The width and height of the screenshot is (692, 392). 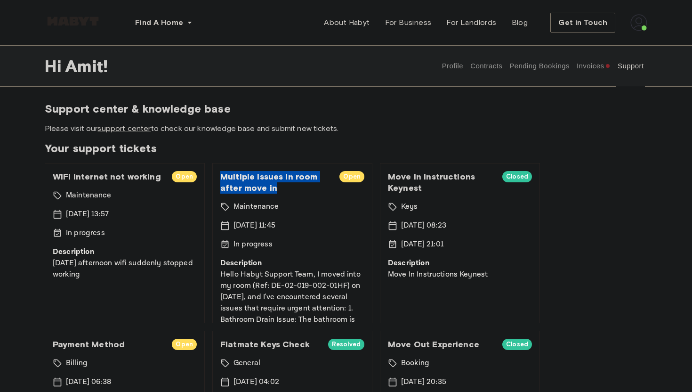 What do you see at coordinates (86, 66) in the screenshot?
I see `span: Amit !` at bounding box center [86, 66].